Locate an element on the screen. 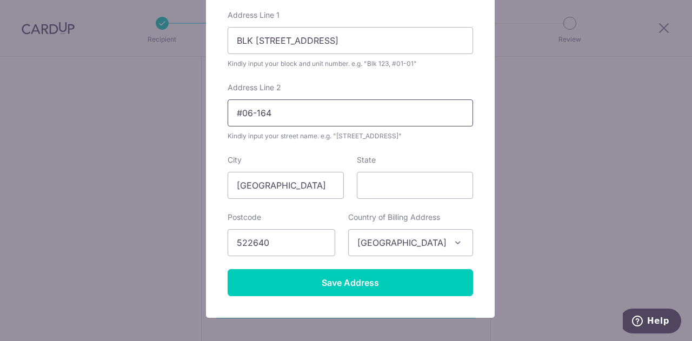 Image resolution: width=692 pixels, height=341 pixels. label: City is located at coordinates (235, 160).